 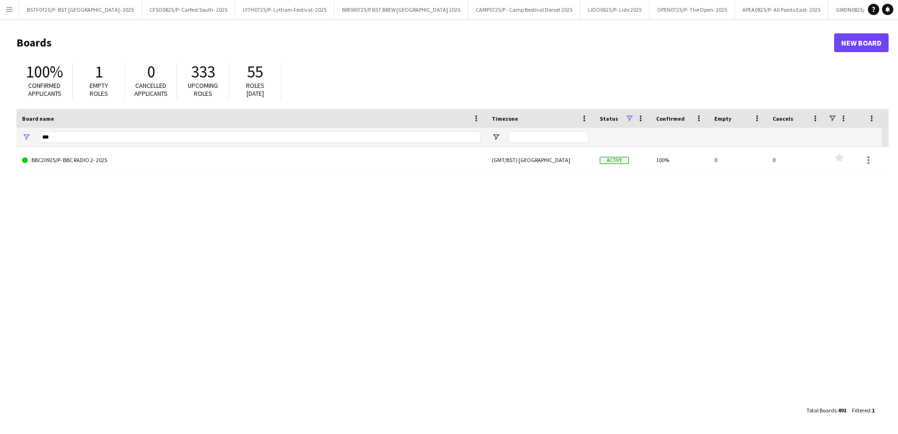 I want to click on span: Board name, so click(x=38, y=118).